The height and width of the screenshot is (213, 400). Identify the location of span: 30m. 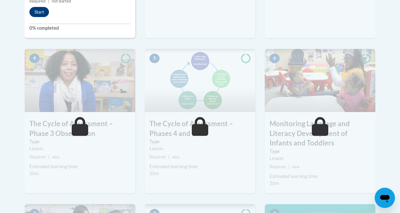
(34, 173).